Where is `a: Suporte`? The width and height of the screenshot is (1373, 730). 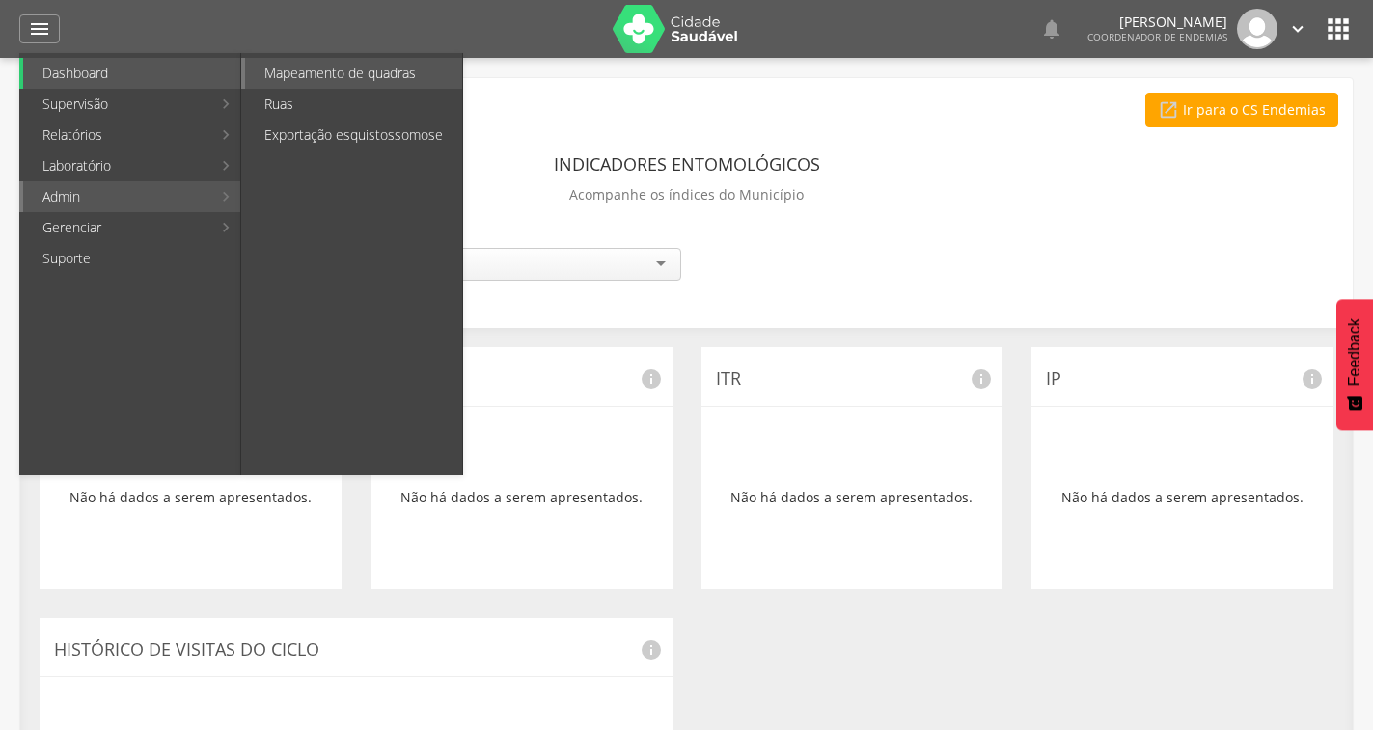
a: Suporte is located at coordinates (131, 259).